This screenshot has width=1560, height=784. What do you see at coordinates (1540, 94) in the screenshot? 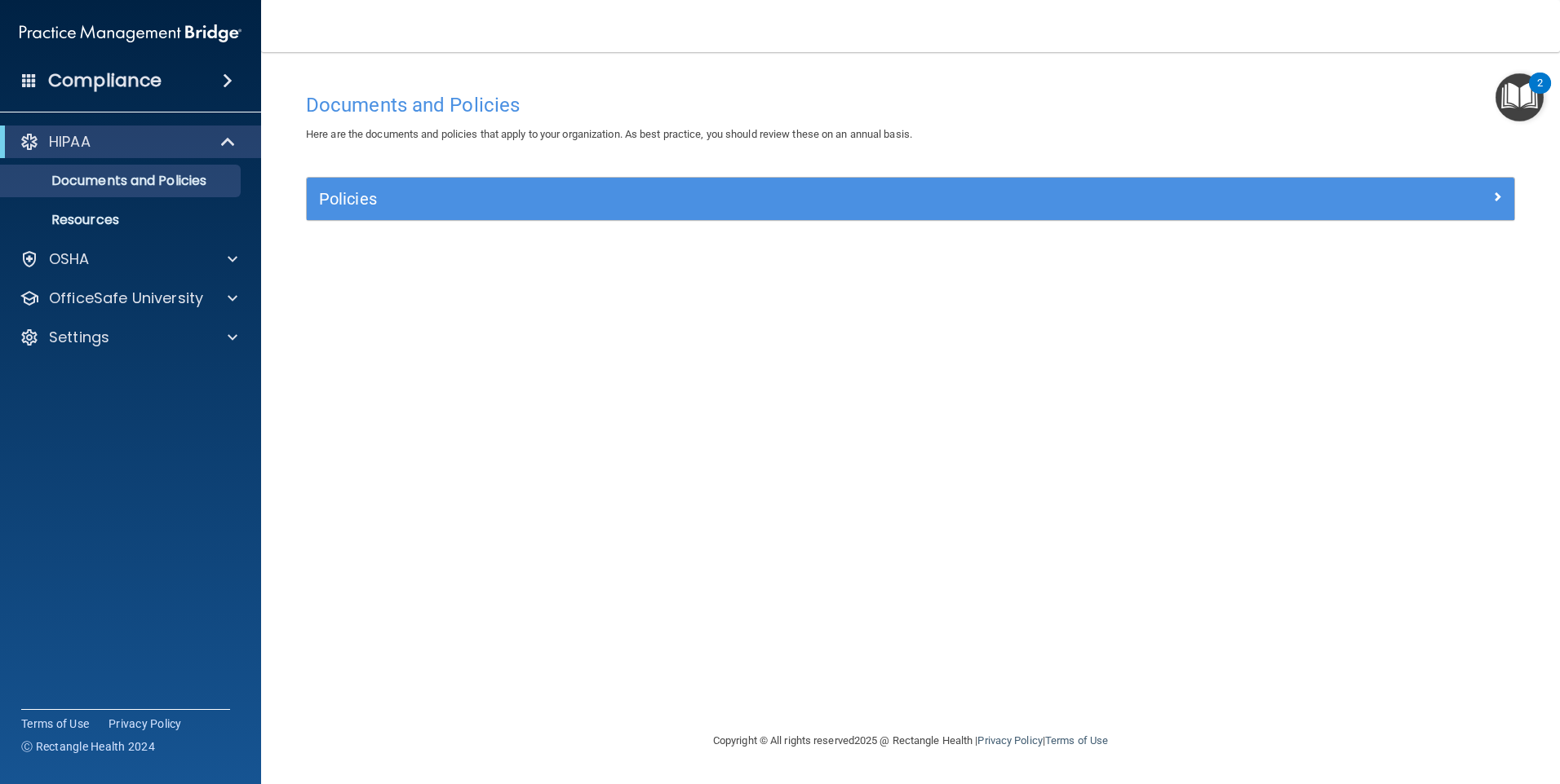
I see `div: 2` at bounding box center [1540, 94].